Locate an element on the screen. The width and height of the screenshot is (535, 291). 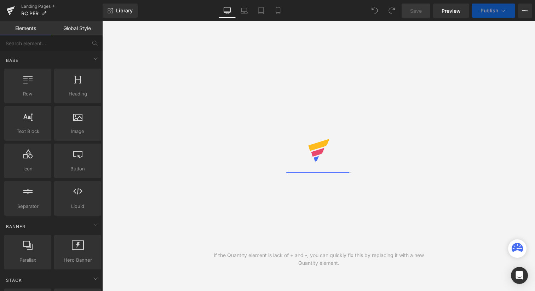
span: Save is located at coordinates (416, 11).